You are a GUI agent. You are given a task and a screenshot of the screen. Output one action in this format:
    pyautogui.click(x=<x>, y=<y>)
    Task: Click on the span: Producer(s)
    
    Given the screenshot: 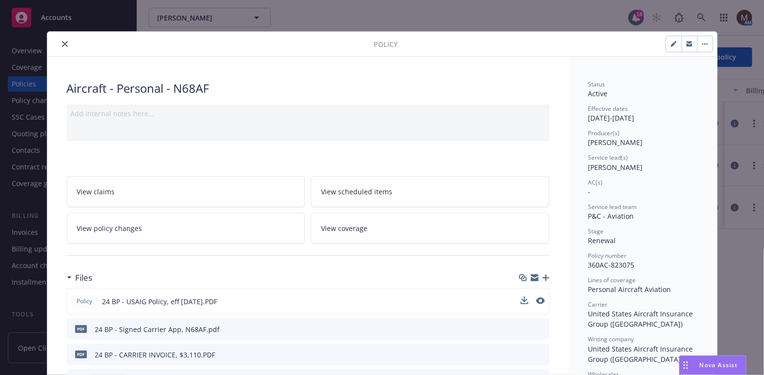 What is the action you would take?
    pyautogui.click(x=604, y=133)
    